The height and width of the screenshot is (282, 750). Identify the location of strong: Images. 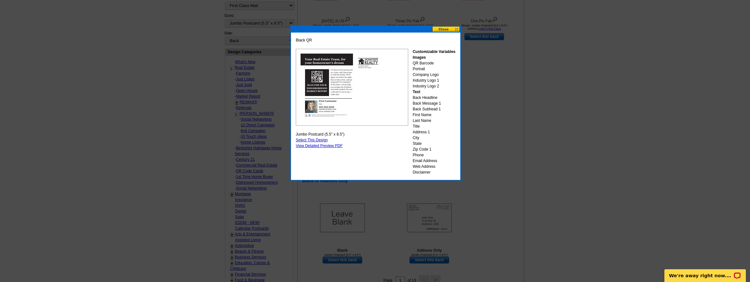
(419, 58).